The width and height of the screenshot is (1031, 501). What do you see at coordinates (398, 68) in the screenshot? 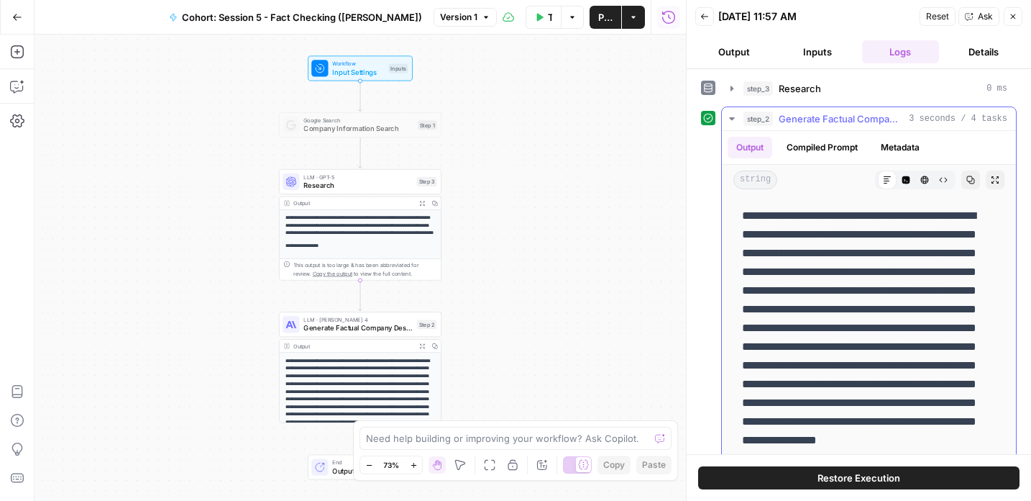
I see `div: Inputs` at bounding box center [398, 68].